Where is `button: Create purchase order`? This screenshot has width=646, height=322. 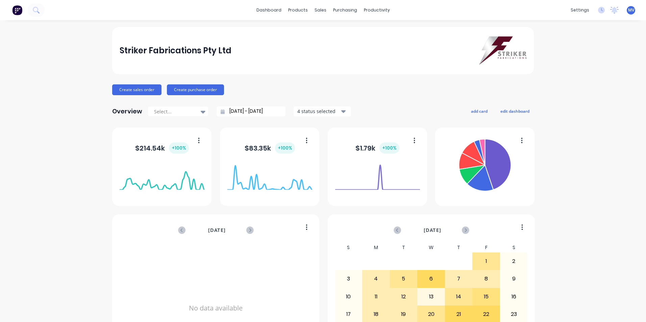
button: Create purchase order is located at coordinates (195, 90).